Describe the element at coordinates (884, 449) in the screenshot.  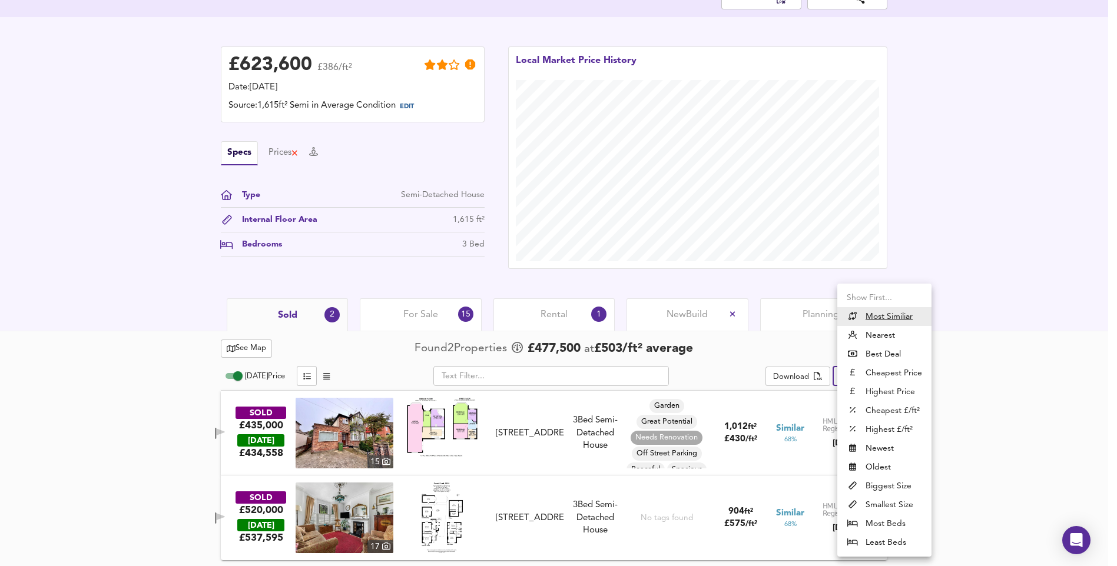
I see `li: Newest` at that location.